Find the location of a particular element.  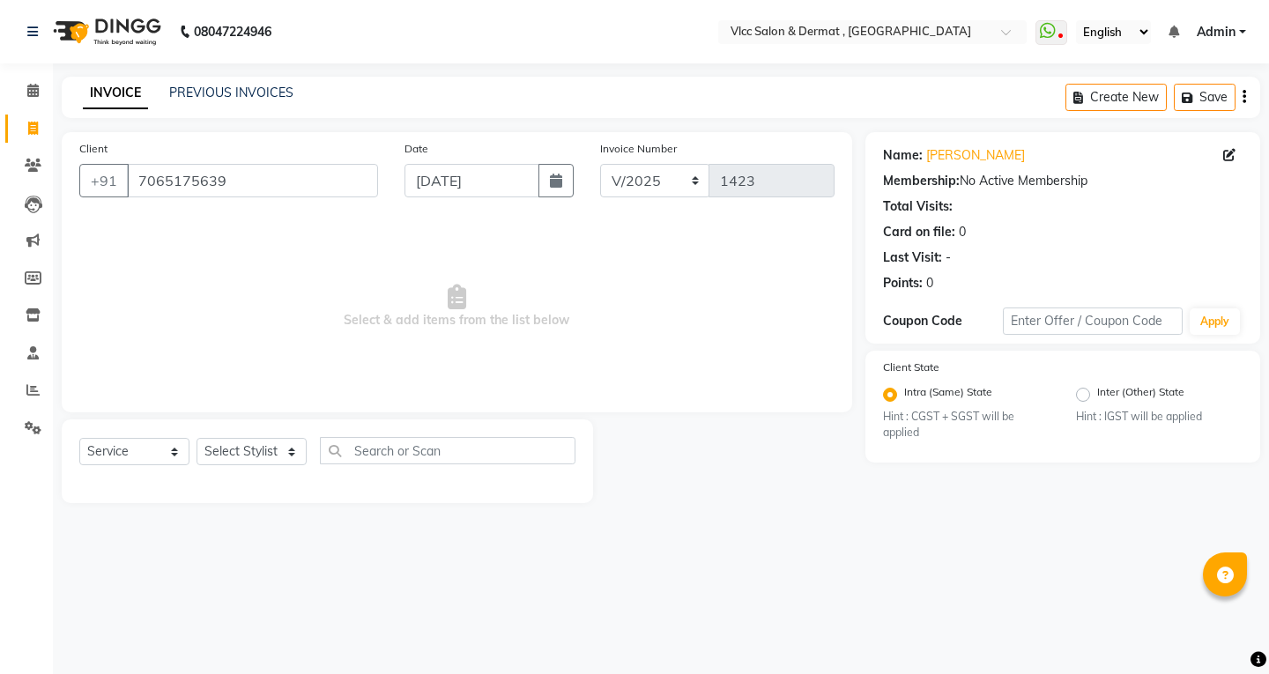

label: Inter (Other) State is located at coordinates (1140, 395).